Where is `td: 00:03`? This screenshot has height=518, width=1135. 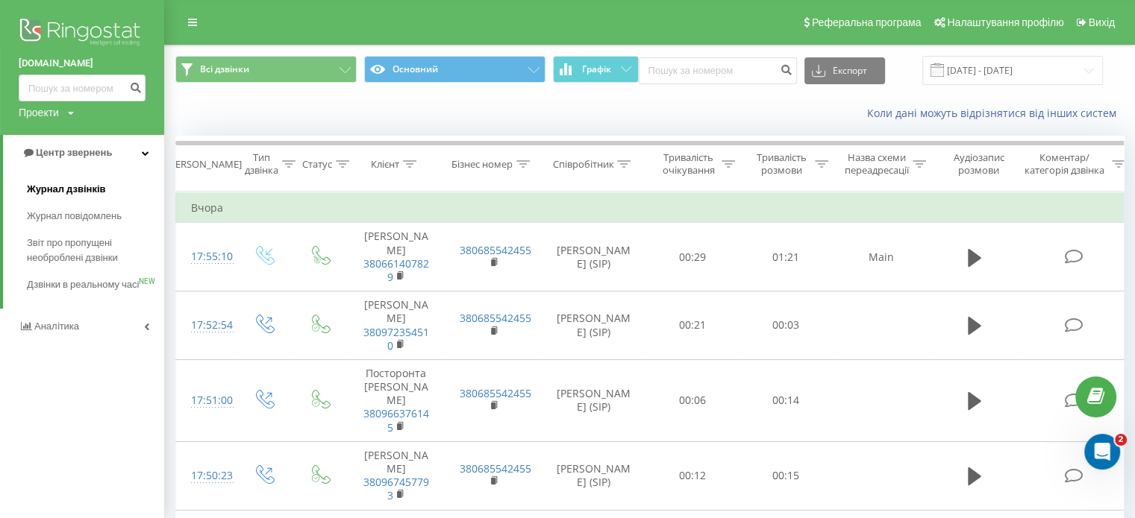
td: 00:03 is located at coordinates (785, 326).